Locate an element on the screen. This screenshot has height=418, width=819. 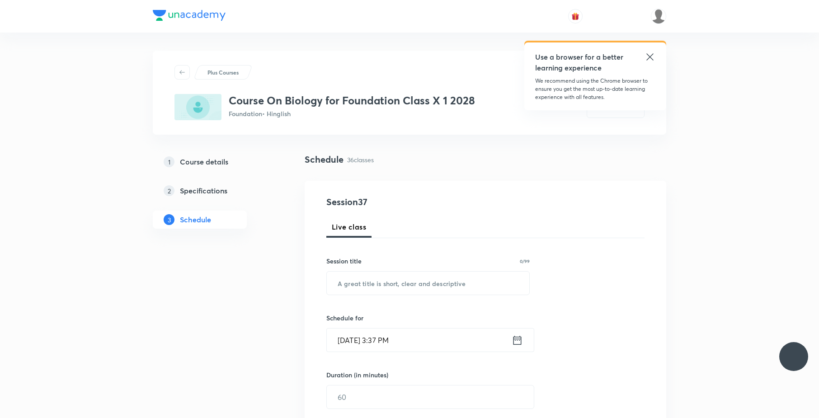
h5: Course details is located at coordinates (204, 162).